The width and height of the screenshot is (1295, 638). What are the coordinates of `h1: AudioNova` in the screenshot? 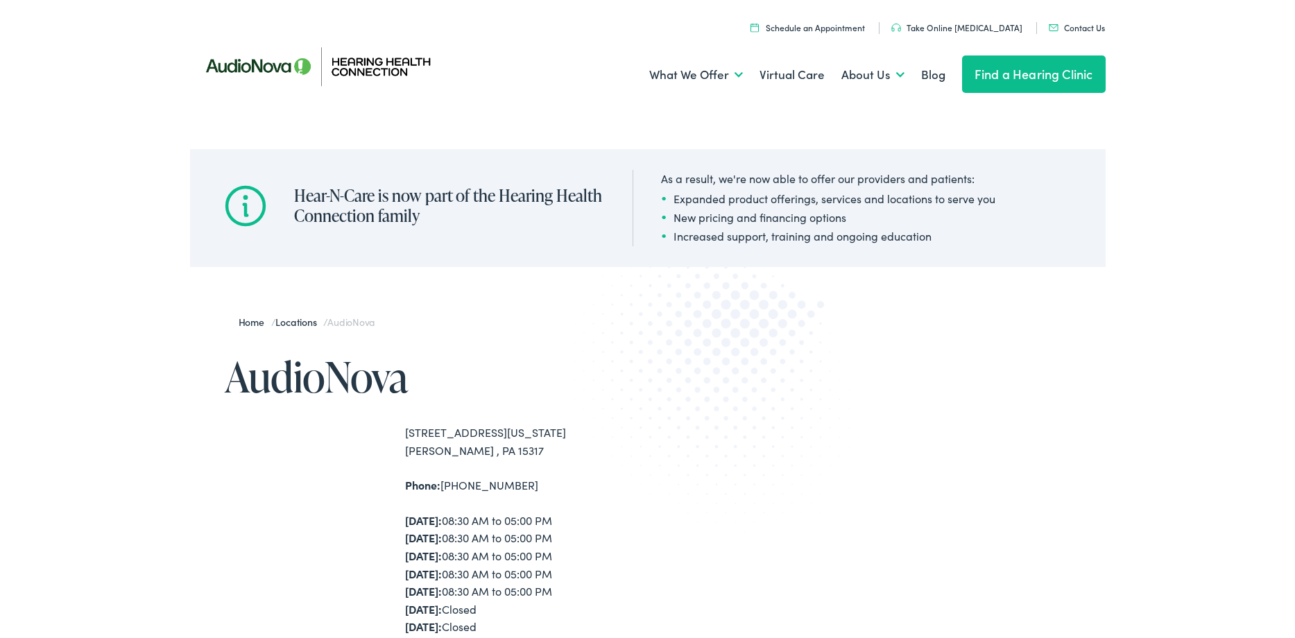 It's located at (436, 377).